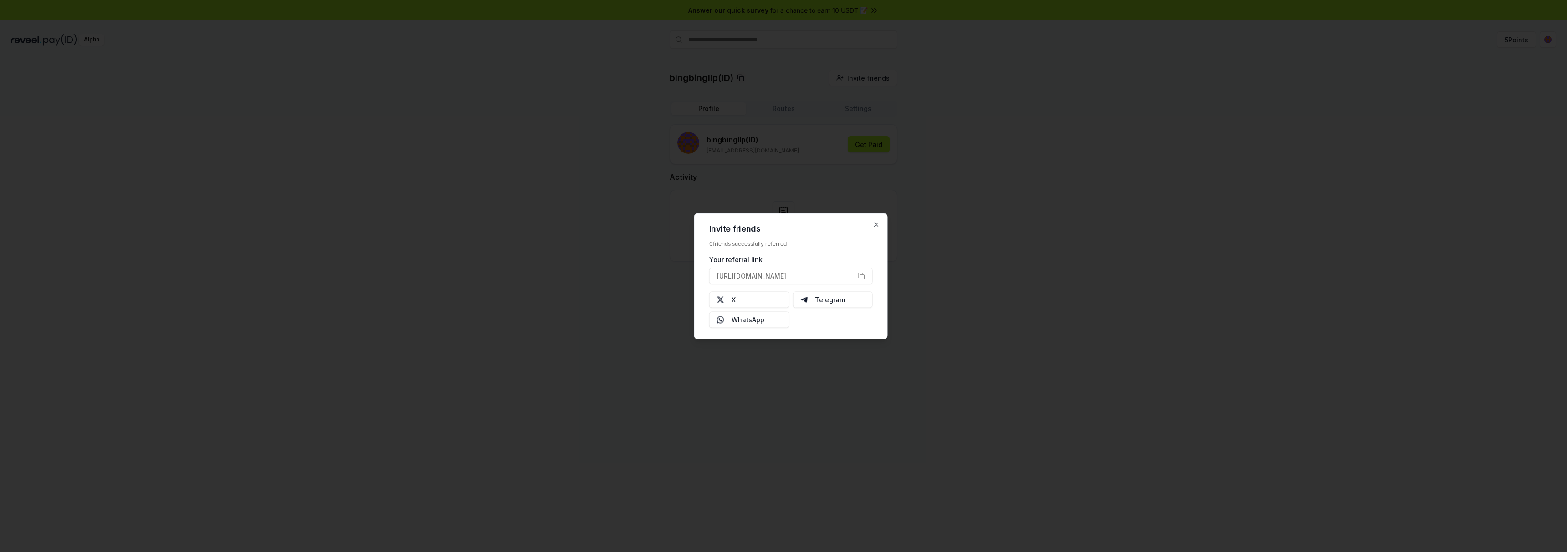 The height and width of the screenshot is (552, 1567). Describe the element at coordinates (791, 229) in the screenshot. I see `h2: Invite friends` at that location.